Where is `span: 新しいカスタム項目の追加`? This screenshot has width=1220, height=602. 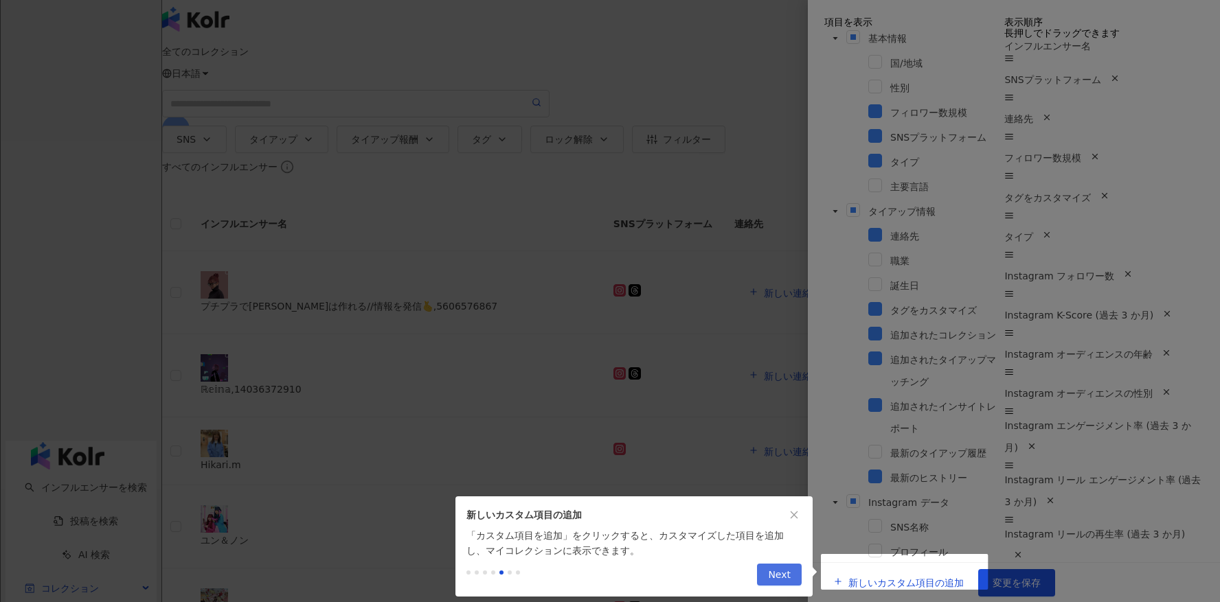
span: 新しいカスタム項目の追加 is located at coordinates (906, 583).